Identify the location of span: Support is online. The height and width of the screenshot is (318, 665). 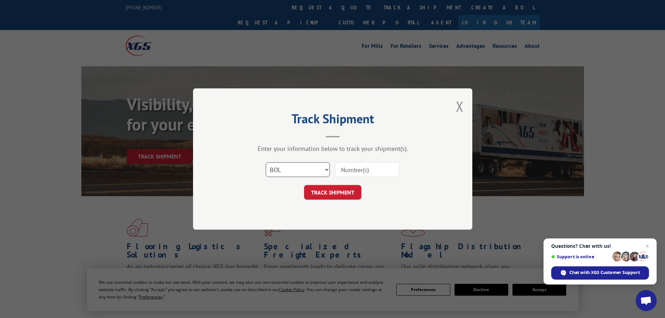
(580, 256).